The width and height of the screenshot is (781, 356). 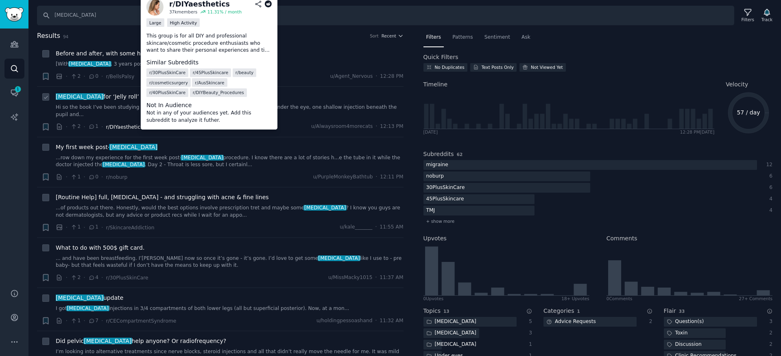 What do you see at coordinates (756, 298) in the screenshot?
I see `div: 27+ Comments` at bounding box center [756, 298].